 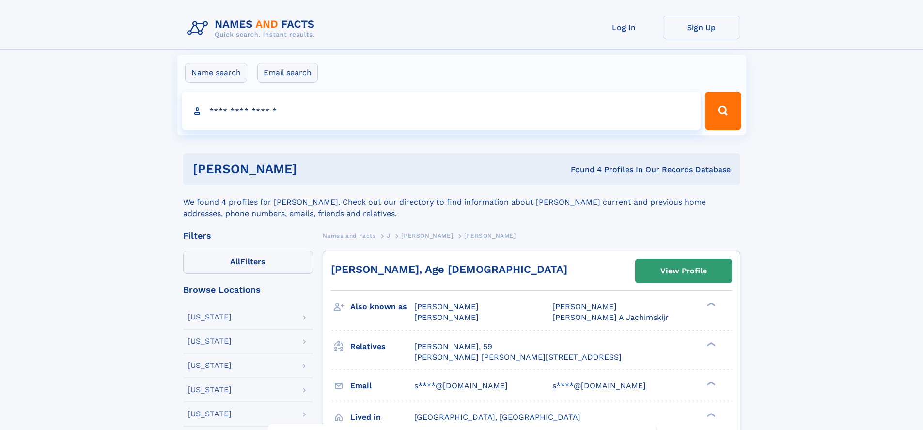 I want to click on h3: Relatives, so click(x=382, y=346).